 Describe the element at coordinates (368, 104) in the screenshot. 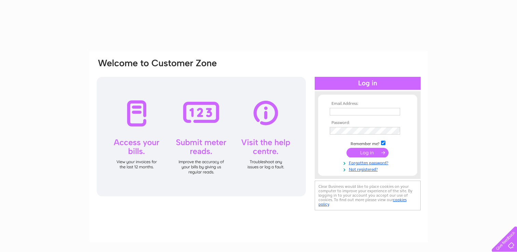

I see `th: Email Address:` at that location.